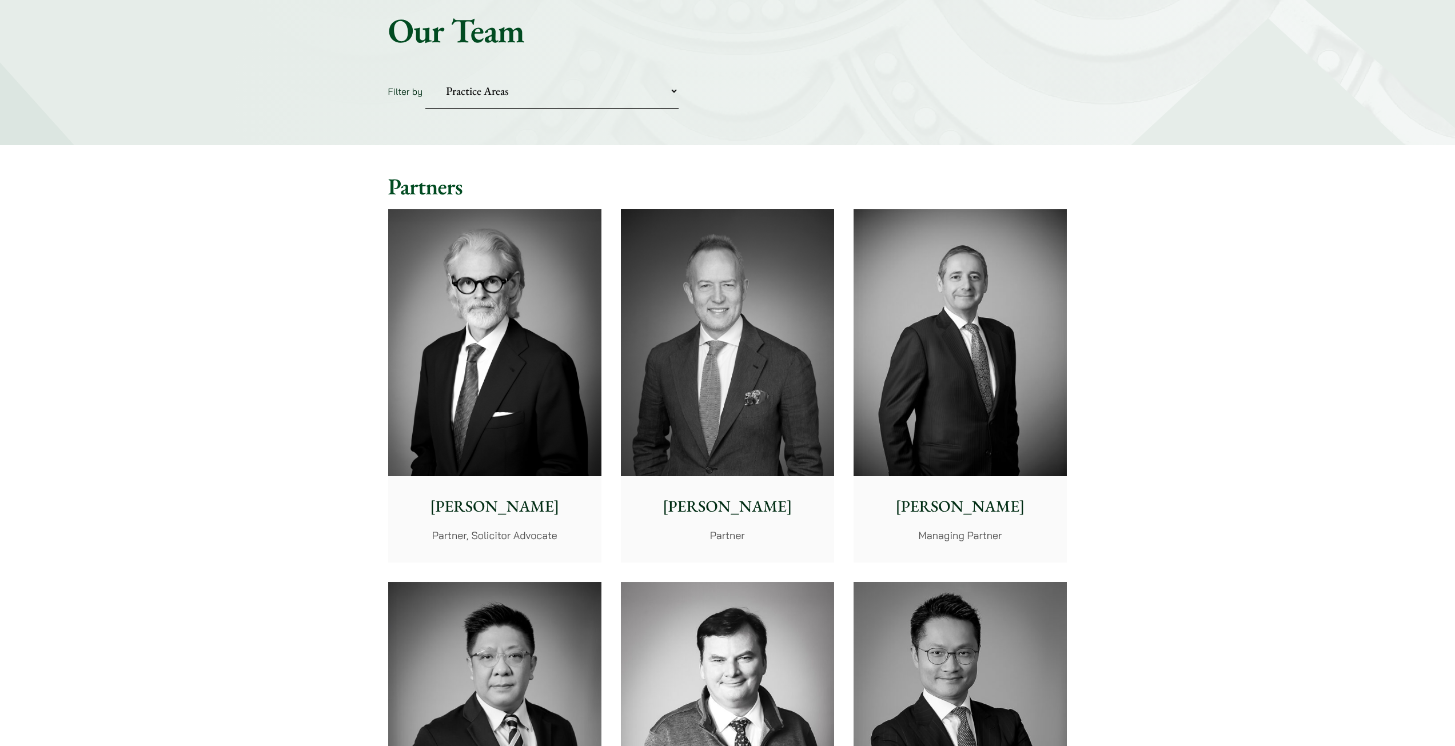 The width and height of the screenshot is (1455, 746). Describe the element at coordinates (960, 535) in the screenshot. I see `p: Managing Partner` at that location.